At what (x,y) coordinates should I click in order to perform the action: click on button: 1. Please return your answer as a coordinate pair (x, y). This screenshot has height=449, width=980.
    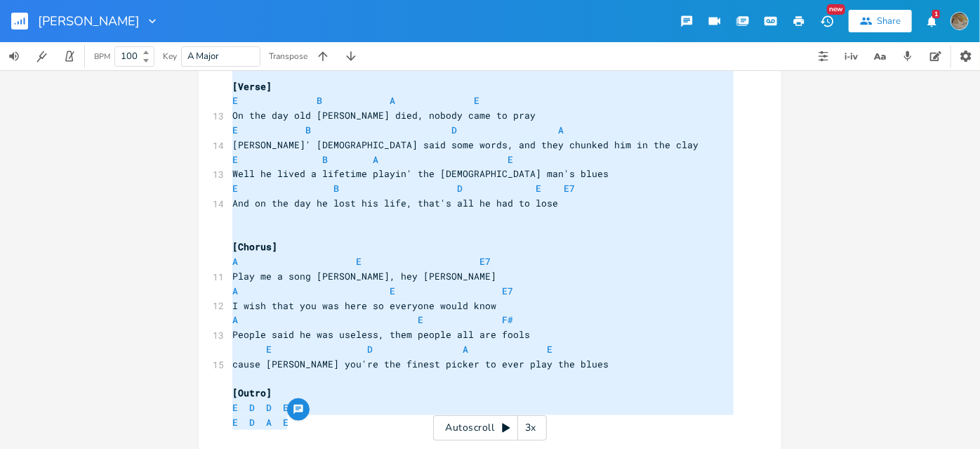
    Looking at the image, I should click on (932, 21).